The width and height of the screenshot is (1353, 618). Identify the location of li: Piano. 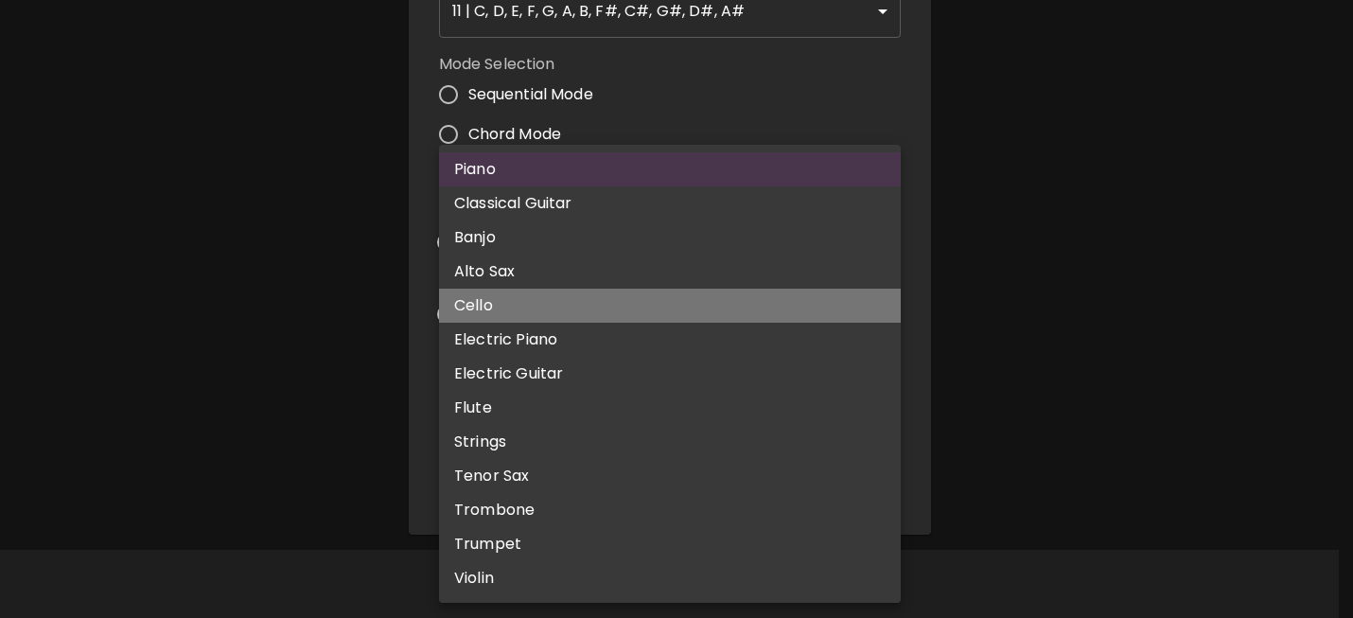
(670, 169).